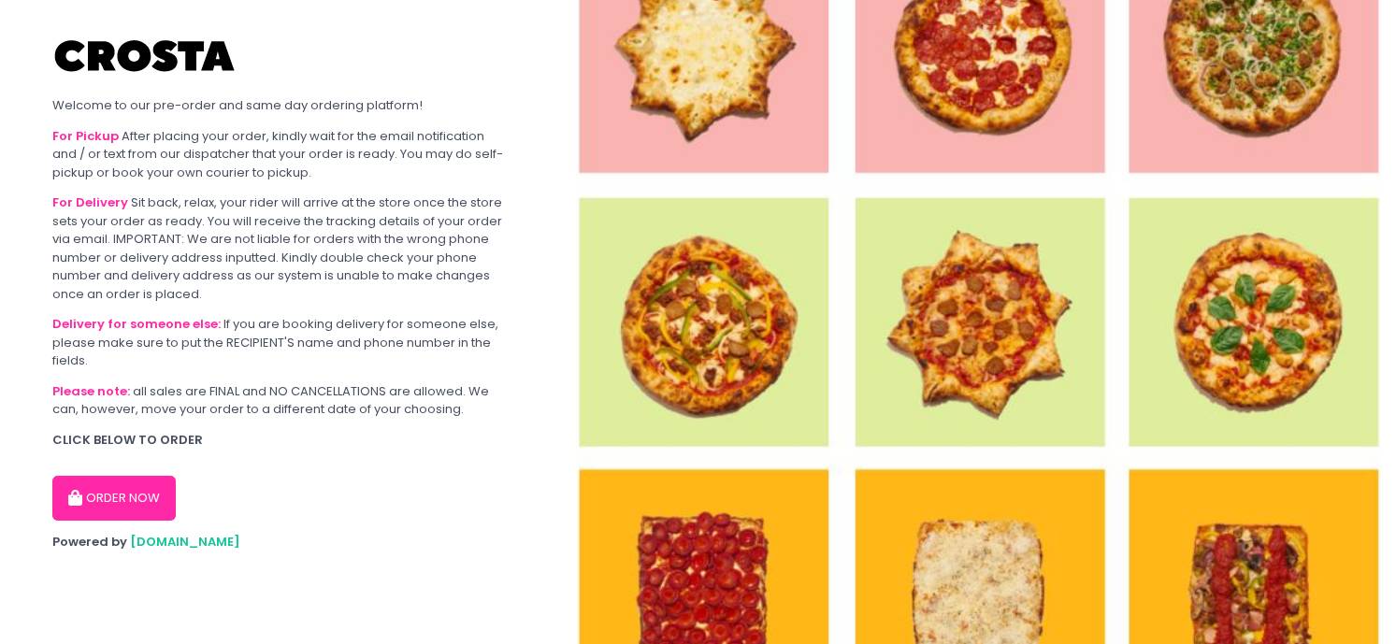 The width and height of the screenshot is (1396, 644). Describe the element at coordinates (279, 106) in the screenshot. I see `div: Welcome to our pre-order and same day ordering platform!` at that location.